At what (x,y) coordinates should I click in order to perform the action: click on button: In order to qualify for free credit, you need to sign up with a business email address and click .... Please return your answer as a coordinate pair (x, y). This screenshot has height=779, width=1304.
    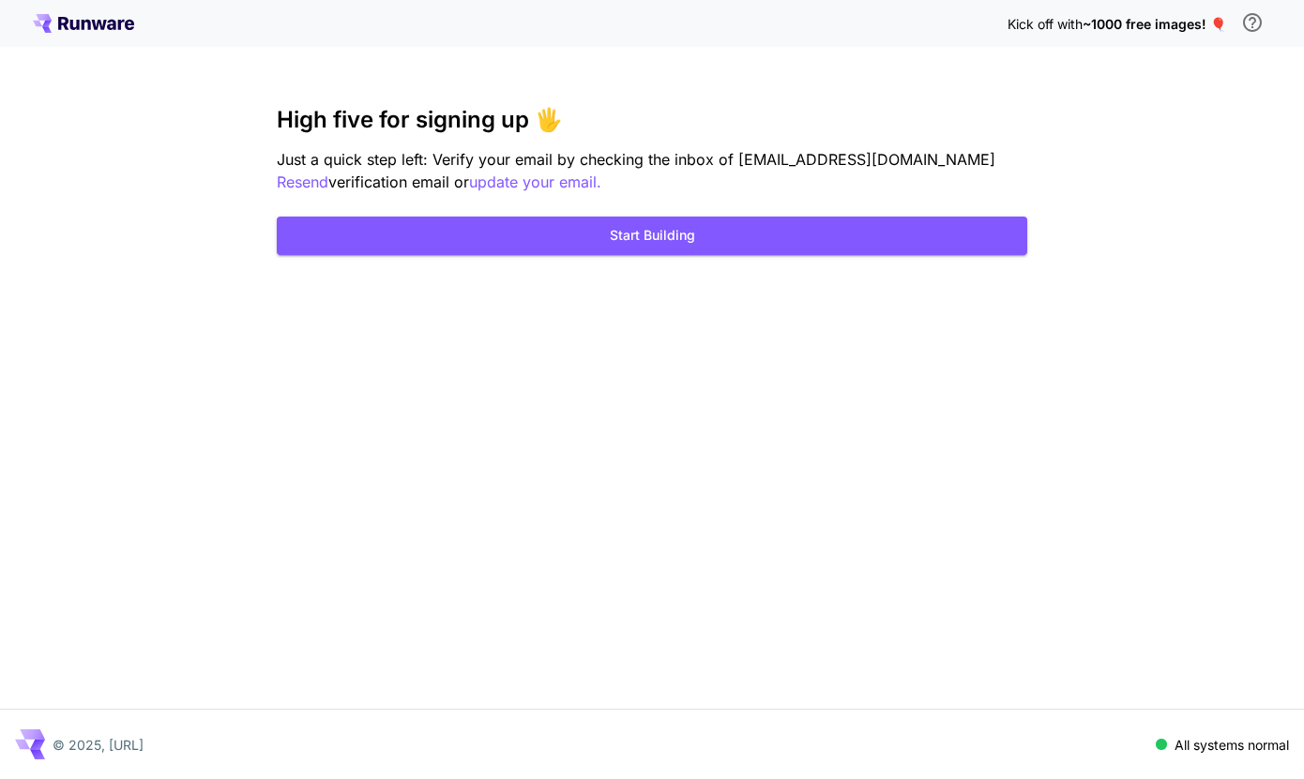
    Looking at the image, I should click on (1252, 23).